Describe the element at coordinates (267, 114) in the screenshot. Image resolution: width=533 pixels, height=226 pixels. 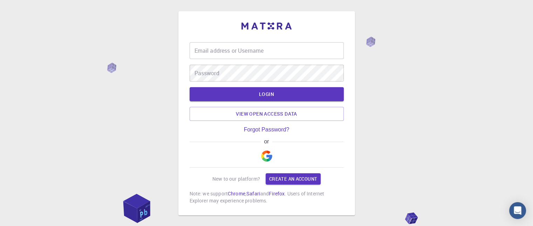
I see `a: View open access data` at that location.